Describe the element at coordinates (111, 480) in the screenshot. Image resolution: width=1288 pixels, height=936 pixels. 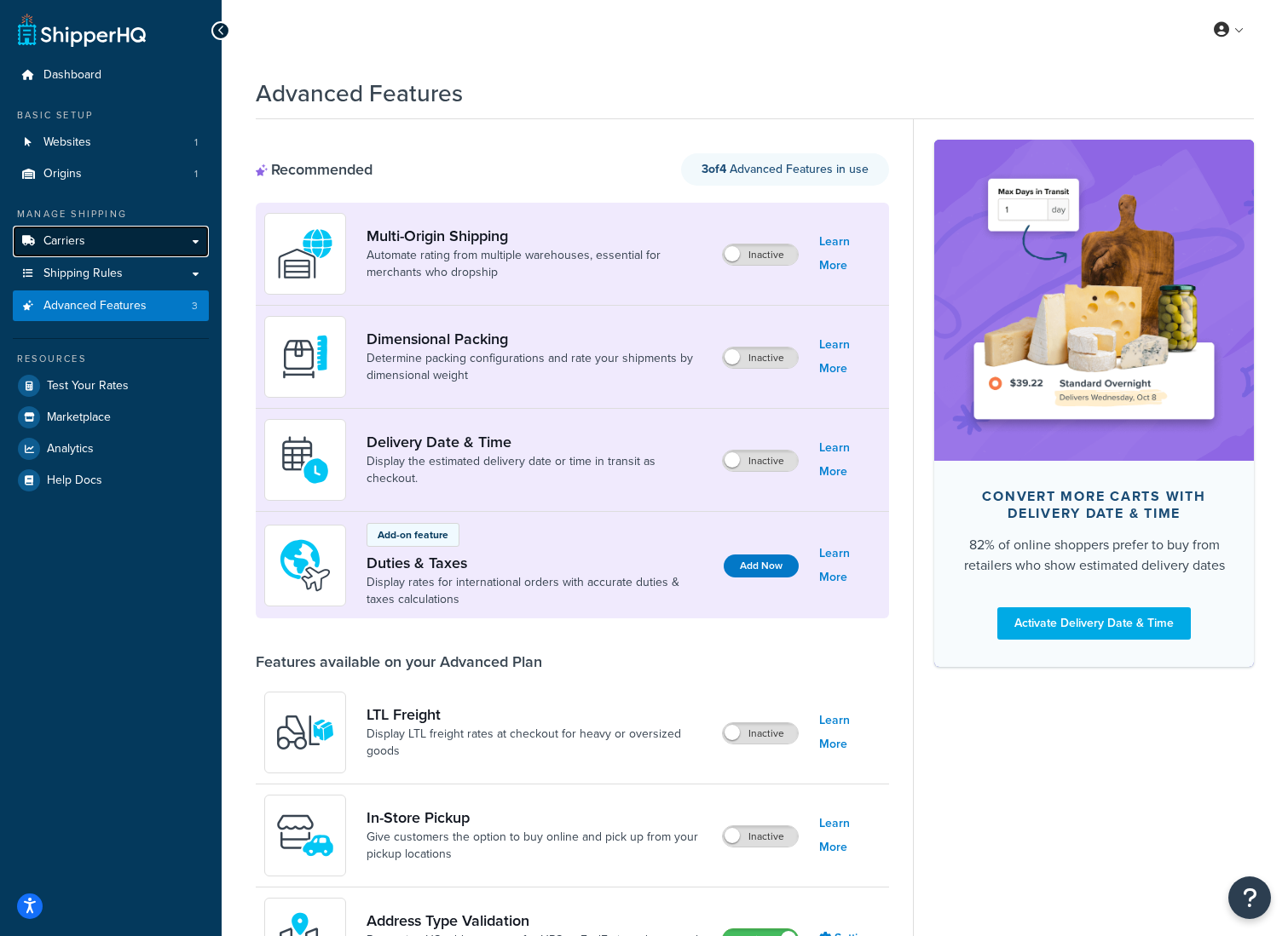
I see `li: Help Docs` at that location.